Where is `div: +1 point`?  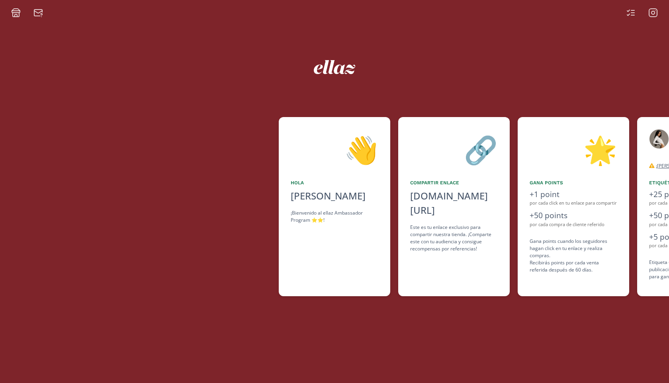 div: +1 point is located at coordinates (573, 194).